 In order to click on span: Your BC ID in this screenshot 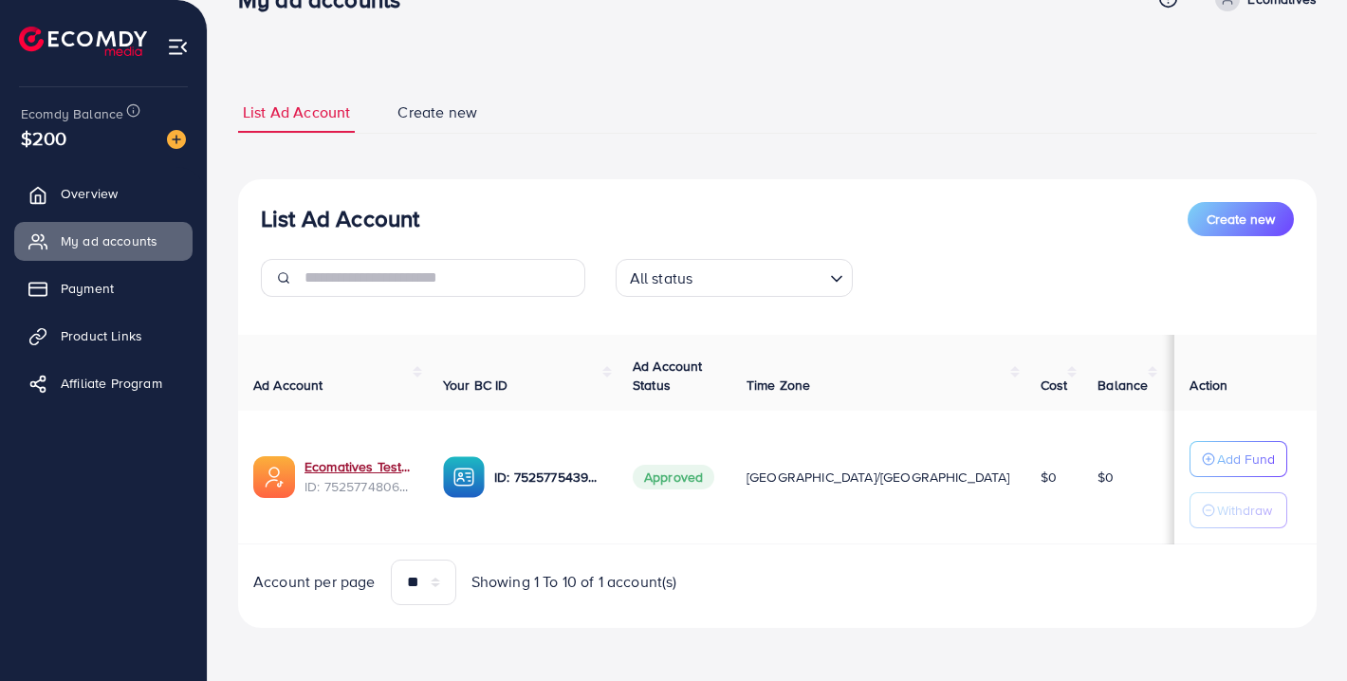, I will do `click(475, 385)`.